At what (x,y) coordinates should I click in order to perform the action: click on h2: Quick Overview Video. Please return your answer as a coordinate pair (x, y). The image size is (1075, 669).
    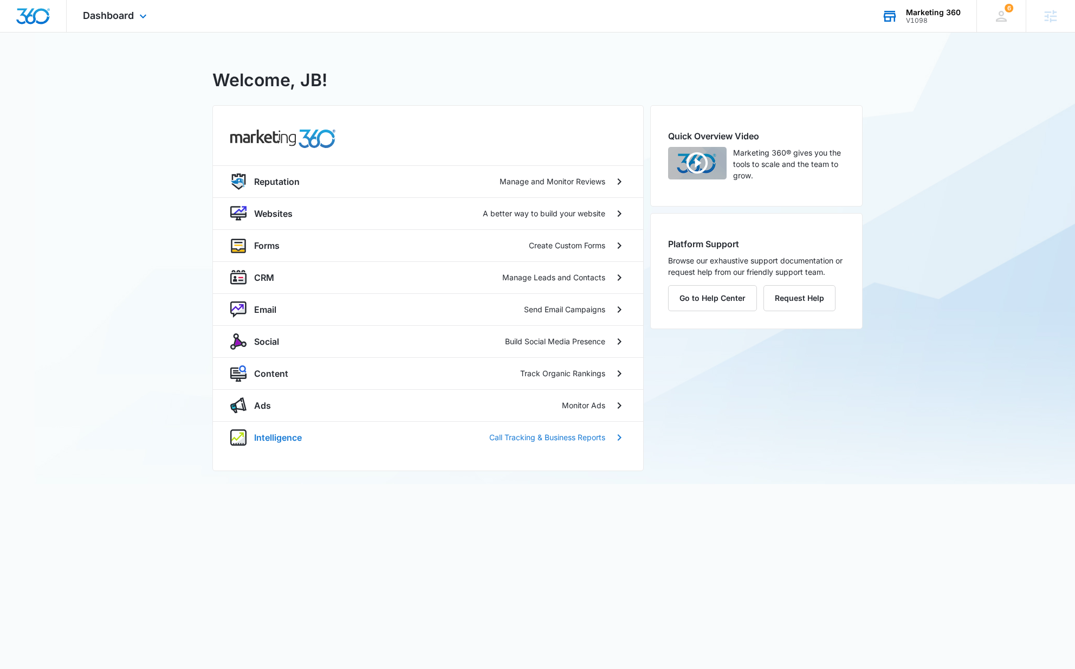
    Looking at the image, I should click on (756, 136).